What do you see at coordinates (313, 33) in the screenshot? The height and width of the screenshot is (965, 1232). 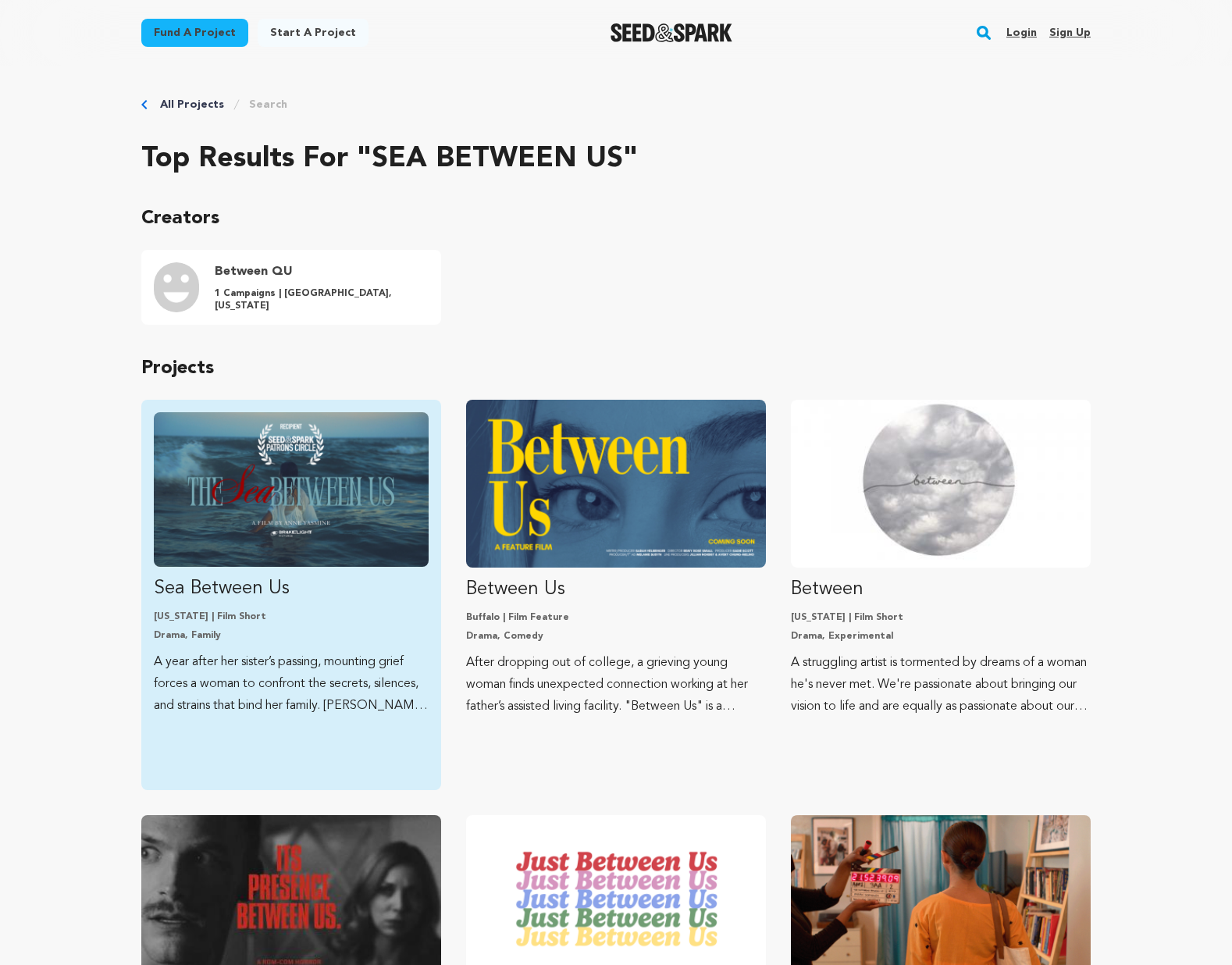 I see `a: Start a project` at bounding box center [313, 33].